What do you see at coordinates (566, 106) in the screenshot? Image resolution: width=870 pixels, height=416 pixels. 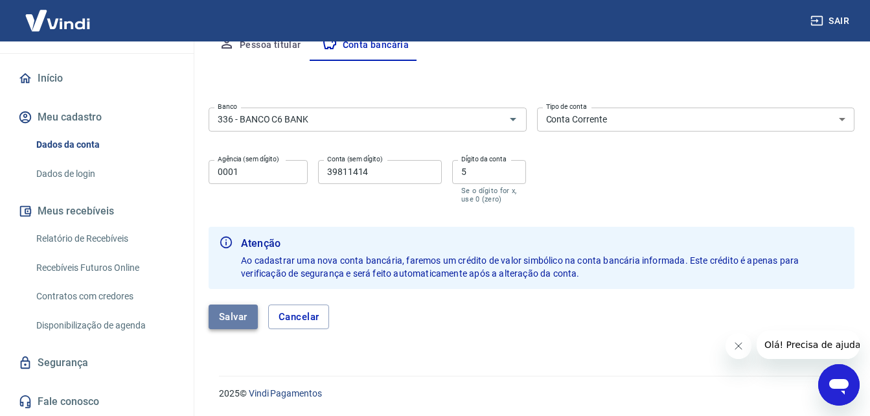 I see `label: Tipo de conta` at bounding box center [566, 106].